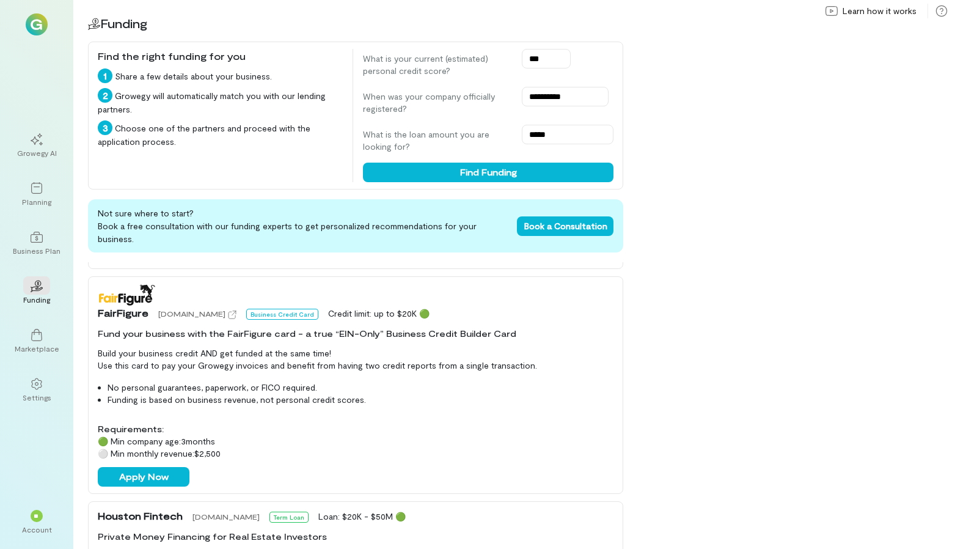 The width and height of the screenshot is (955, 549). Describe the element at coordinates (356, 429) in the screenshot. I see `div: Requirements:` at that location.